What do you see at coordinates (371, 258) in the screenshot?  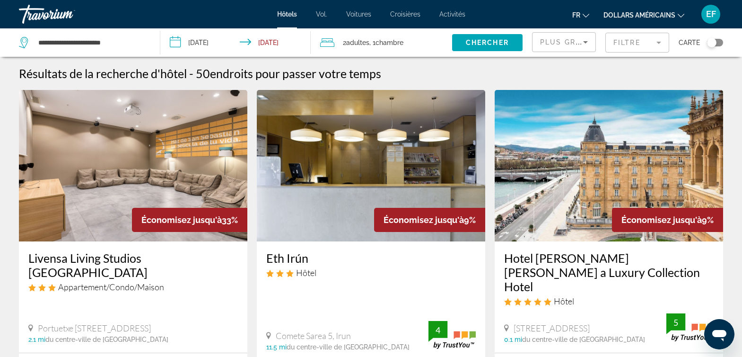 I see `h3: Eth Irún` at bounding box center [371, 258].